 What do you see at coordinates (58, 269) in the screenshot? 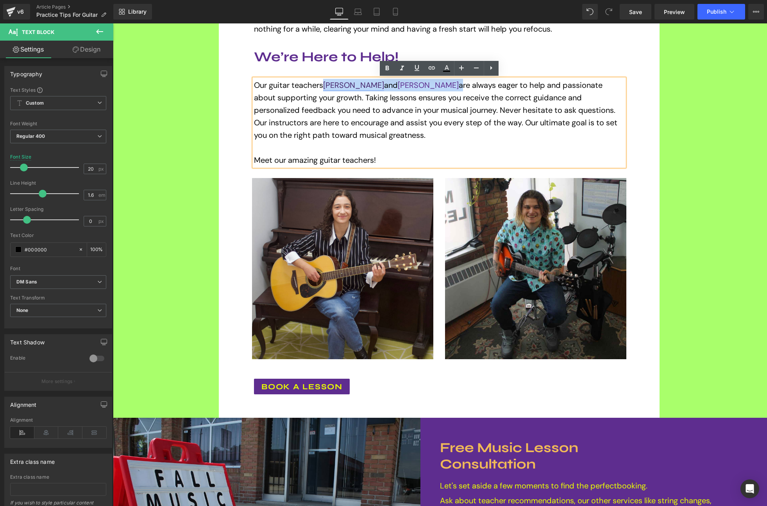
I see `div: Font` at bounding box center [58, 269].